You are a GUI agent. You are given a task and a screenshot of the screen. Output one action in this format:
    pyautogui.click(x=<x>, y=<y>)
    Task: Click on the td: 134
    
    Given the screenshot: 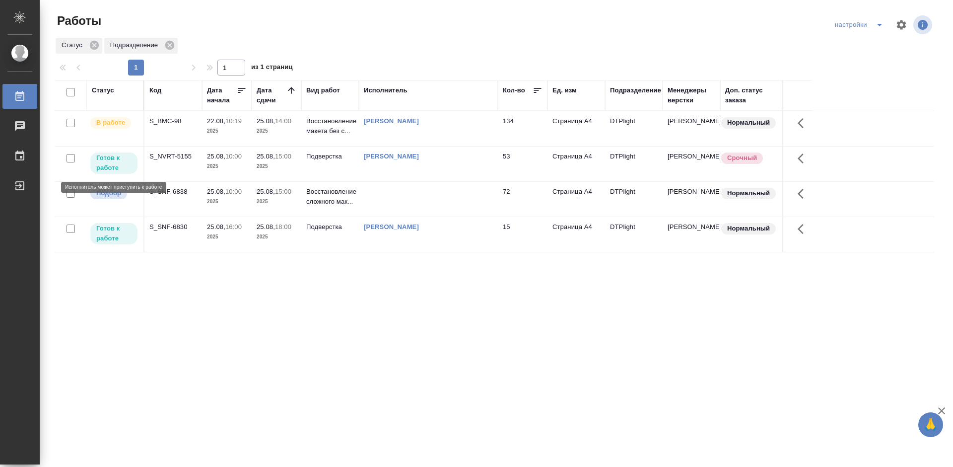 What is the action you would take?
    pyautogui.click(x=523, y=129)
    